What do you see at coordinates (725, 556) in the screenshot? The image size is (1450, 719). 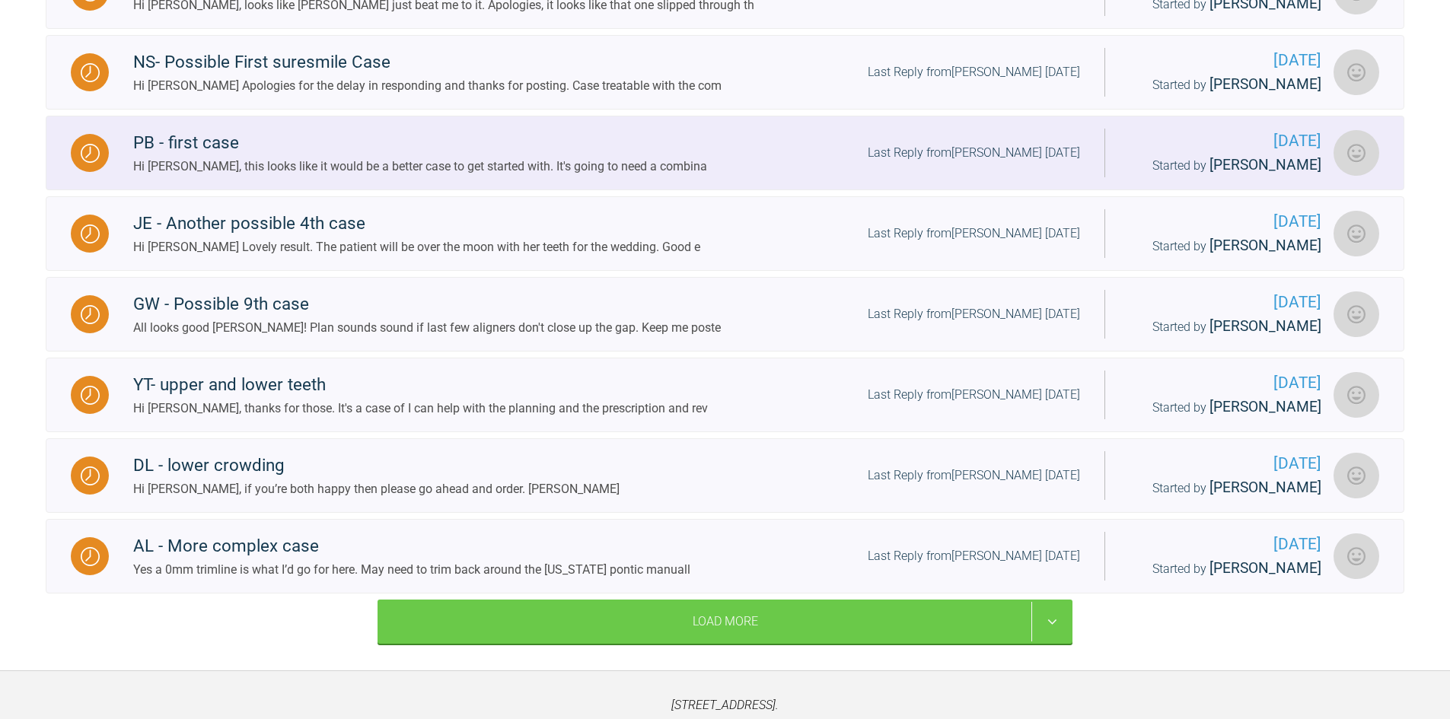 I see `a: WaitingAL - More complex caseYes a 0mm trimline is what I’d go for here. May need to trim back ar...` at bounding box center [725, 556].